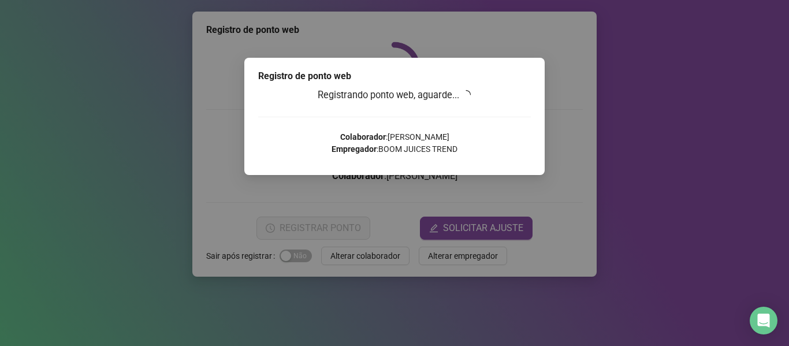 Image resolution: width=789 pixels, height=346 pixels. Describe the element at coordinates (363, 137) in the screenshot. I see `strong: Colaborador` at that location.